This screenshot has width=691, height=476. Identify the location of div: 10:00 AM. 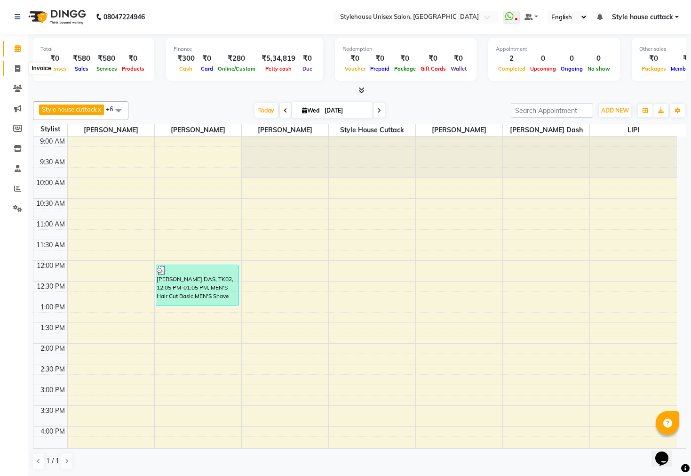
(51, 183).